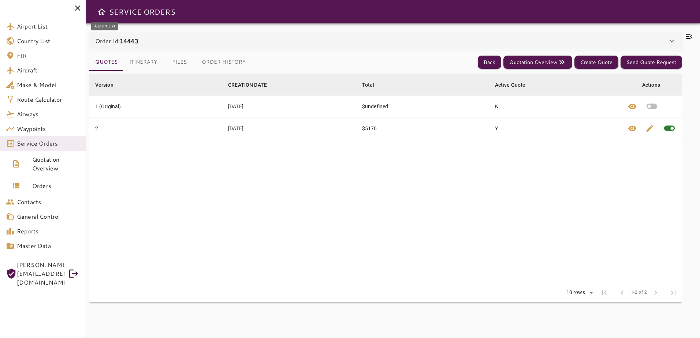  What do you see at coordinates (48, 85) in the screenshot?
I see `span: Make & Model` at bounding box center [48, 85].